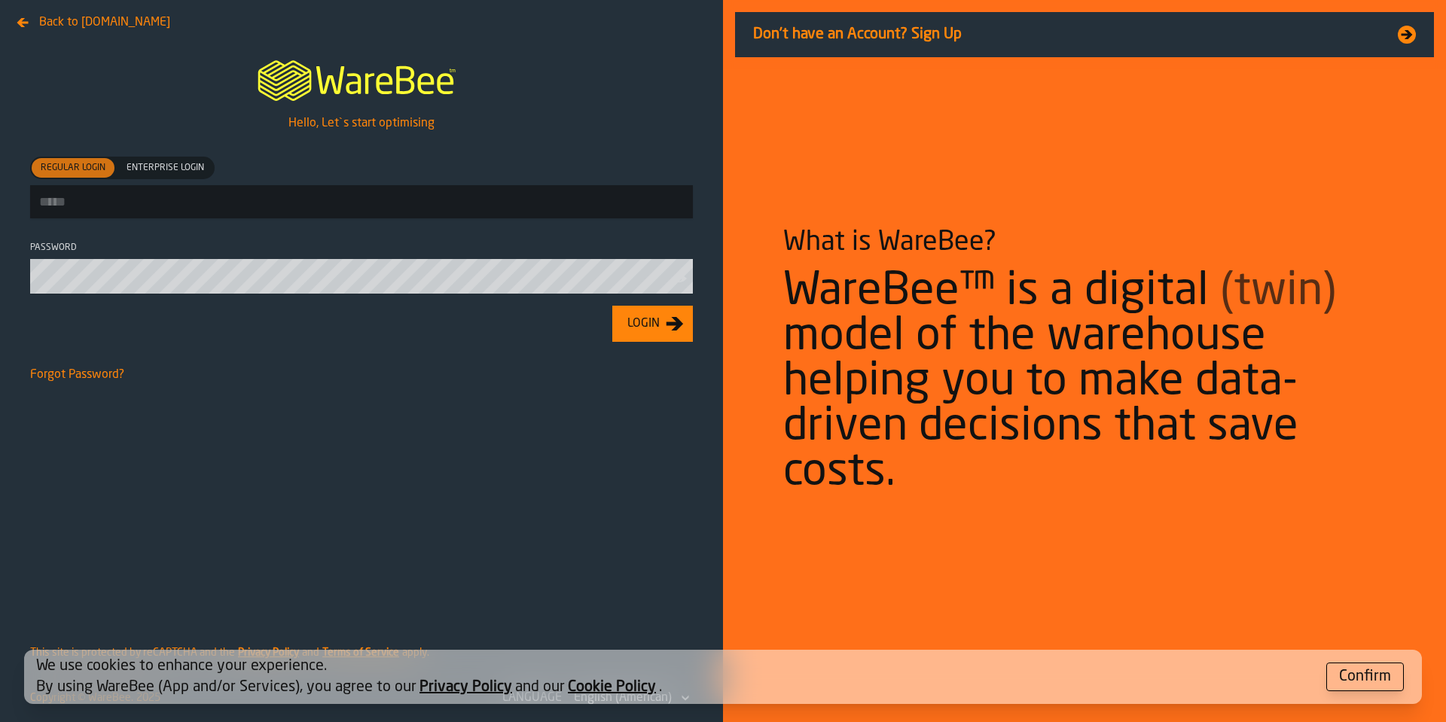 Image resolution: width=1446 pixels, height=722 pixels. What do you see at coordinates (723, 677) in the screenshot?
I see `div: alert-[object Object]` at bounding box center [723, 677].